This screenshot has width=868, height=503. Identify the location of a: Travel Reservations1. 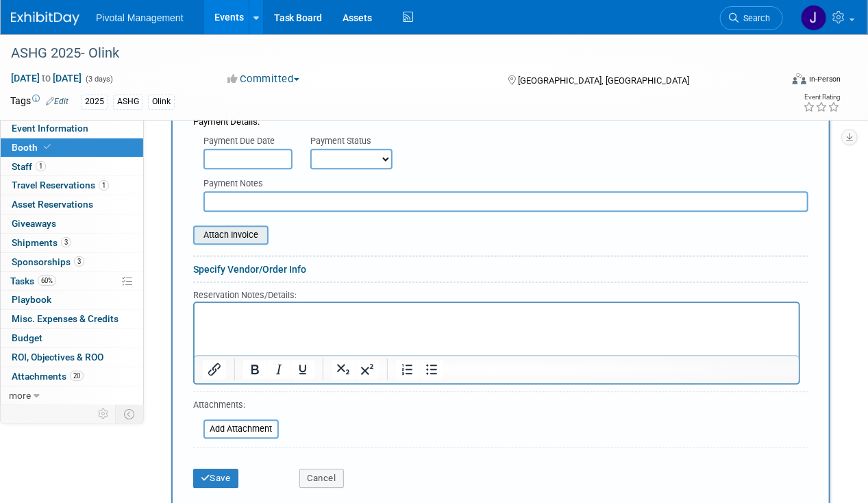
(72, 185).